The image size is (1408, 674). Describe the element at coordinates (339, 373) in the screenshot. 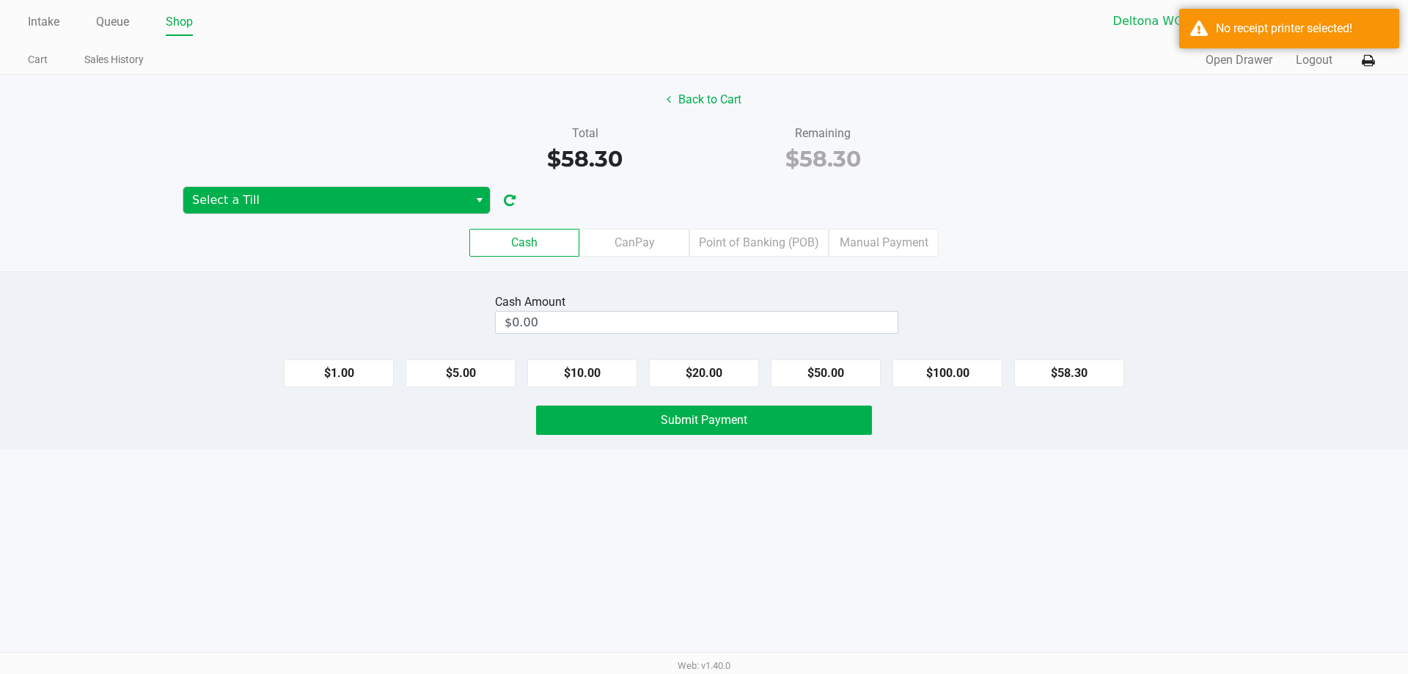

I see `button: $1.00` at that location.